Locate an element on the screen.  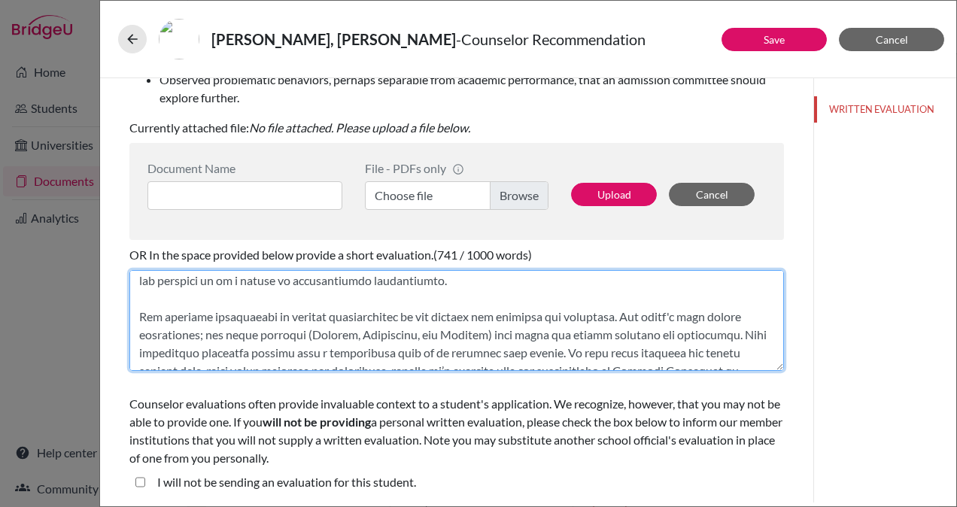
label: I will not be sending an evaluation for this student. is located at coordinates (287, 482).